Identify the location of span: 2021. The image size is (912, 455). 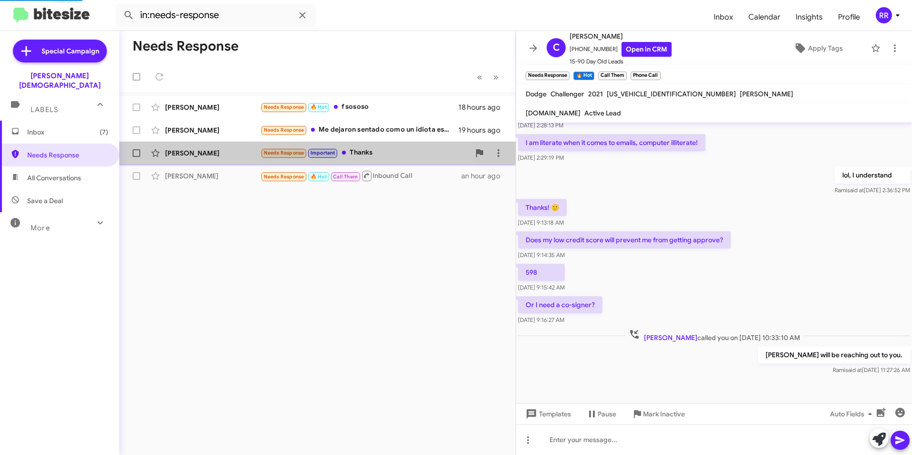
(595, 94).